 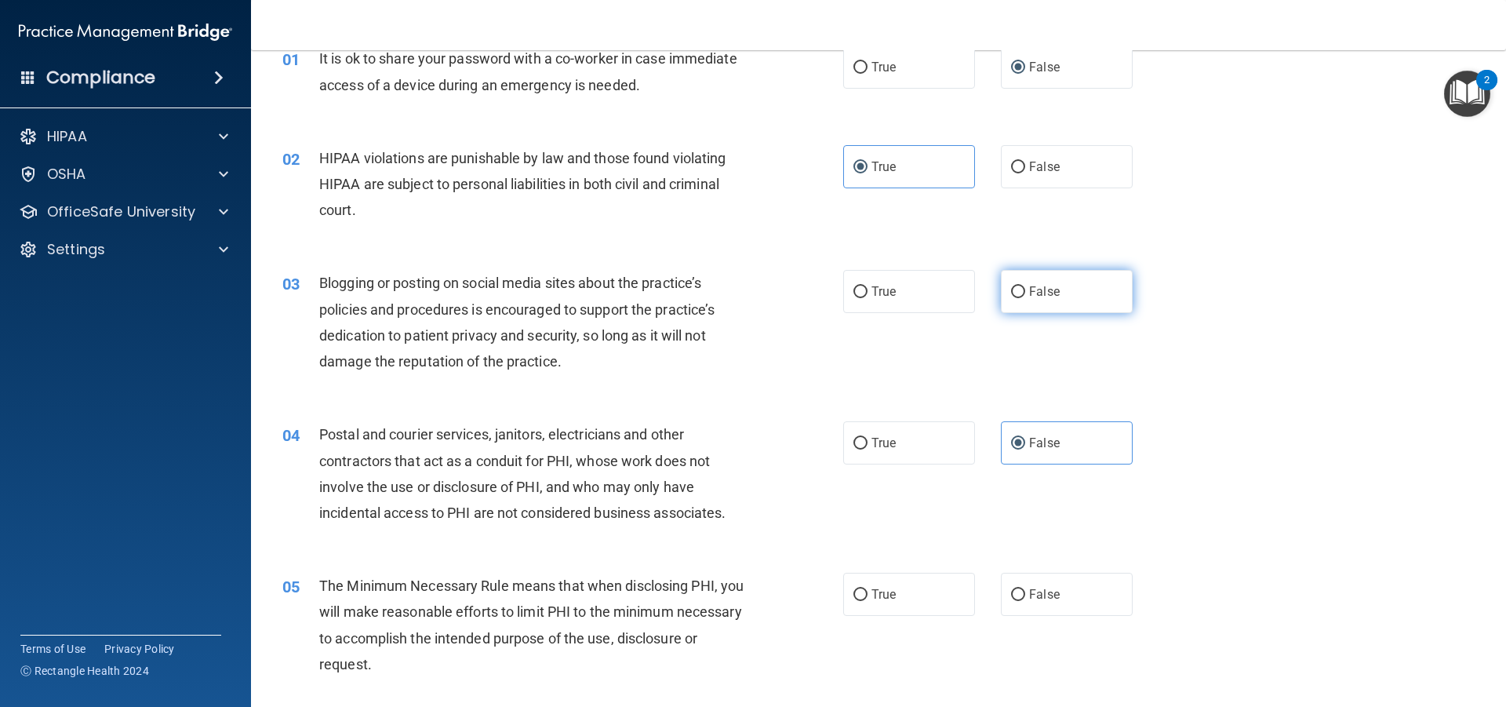 I want to click on span: It is ok to share your password with a co-worker in case immediate access of a device during an e..., so click(x=528, y=71).